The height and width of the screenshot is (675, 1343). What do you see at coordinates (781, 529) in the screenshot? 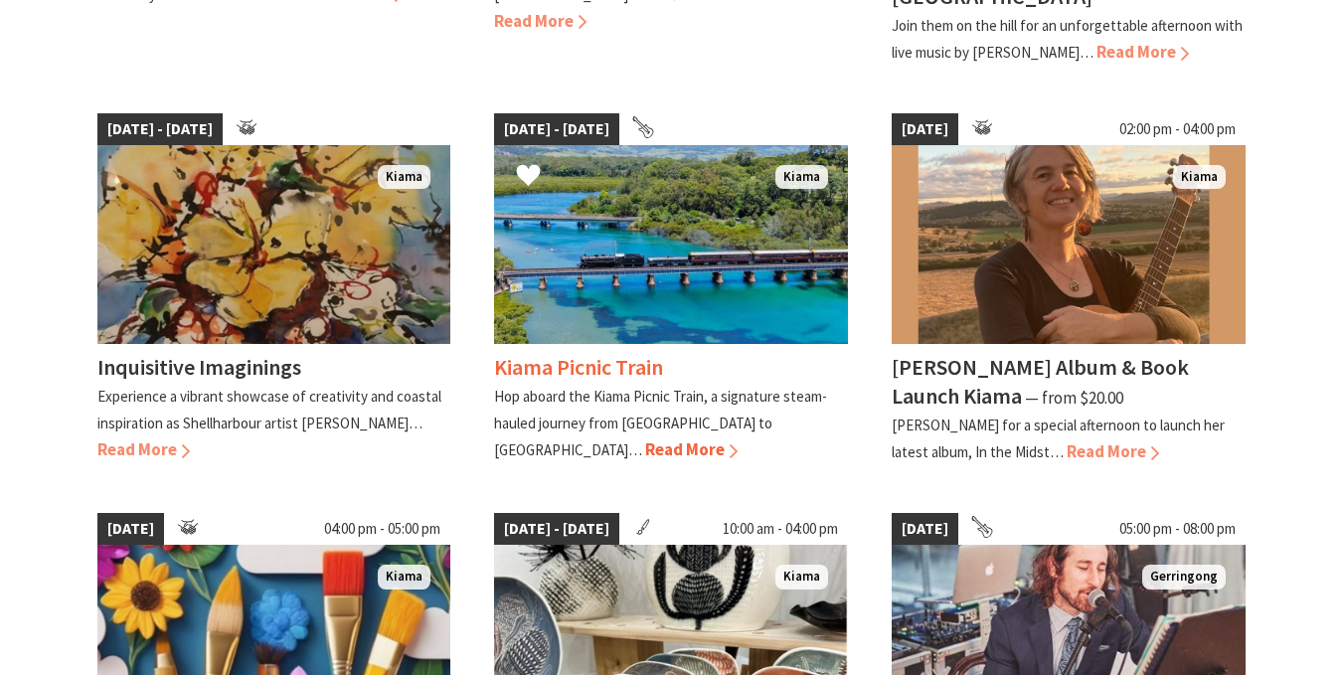
I see `span: 10:00 am - 04:00 pm` at bounding box center [781, 529].